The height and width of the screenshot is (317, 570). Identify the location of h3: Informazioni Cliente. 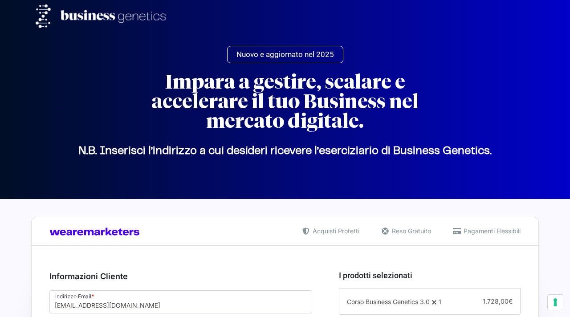
(181, 276).